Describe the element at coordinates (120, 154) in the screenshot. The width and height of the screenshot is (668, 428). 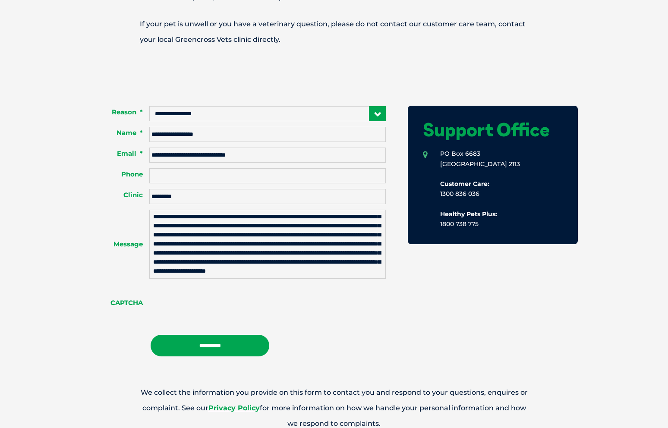
I see `label: Email` at that location.